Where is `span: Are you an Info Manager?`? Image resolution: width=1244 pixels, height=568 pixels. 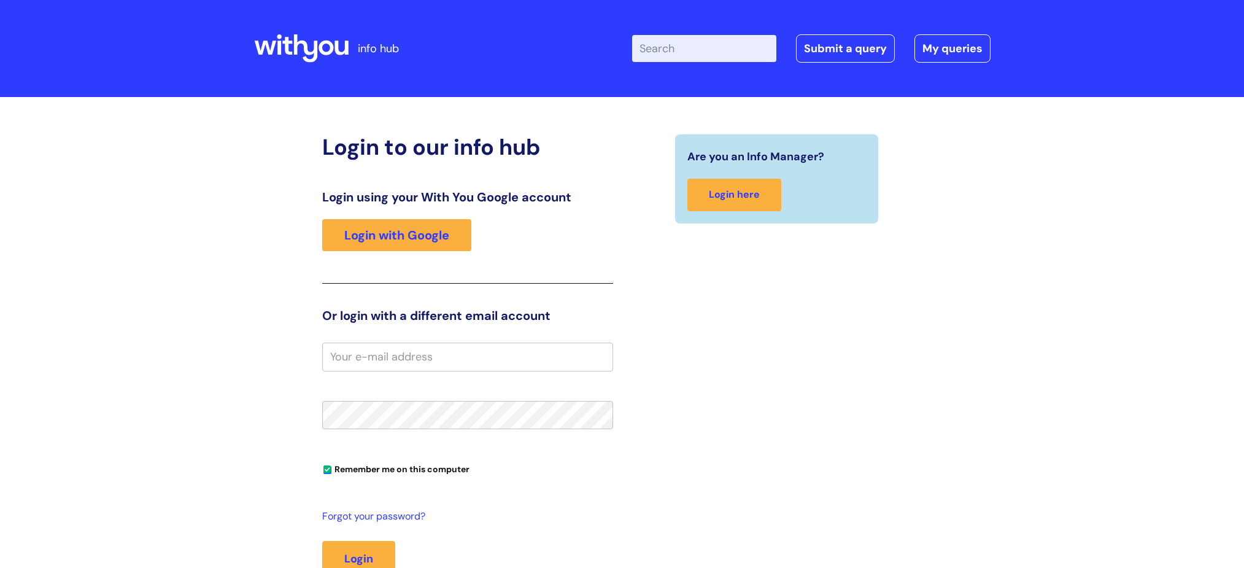
span: Are you an Info Manager? is located at coordinates (755, 156).